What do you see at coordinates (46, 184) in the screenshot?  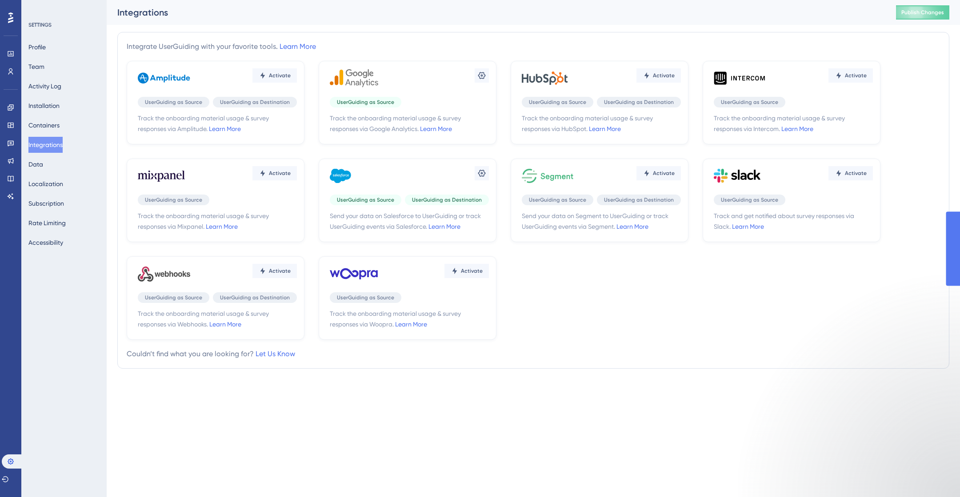 I see `button: Localization` at bounding box center [46, 184].